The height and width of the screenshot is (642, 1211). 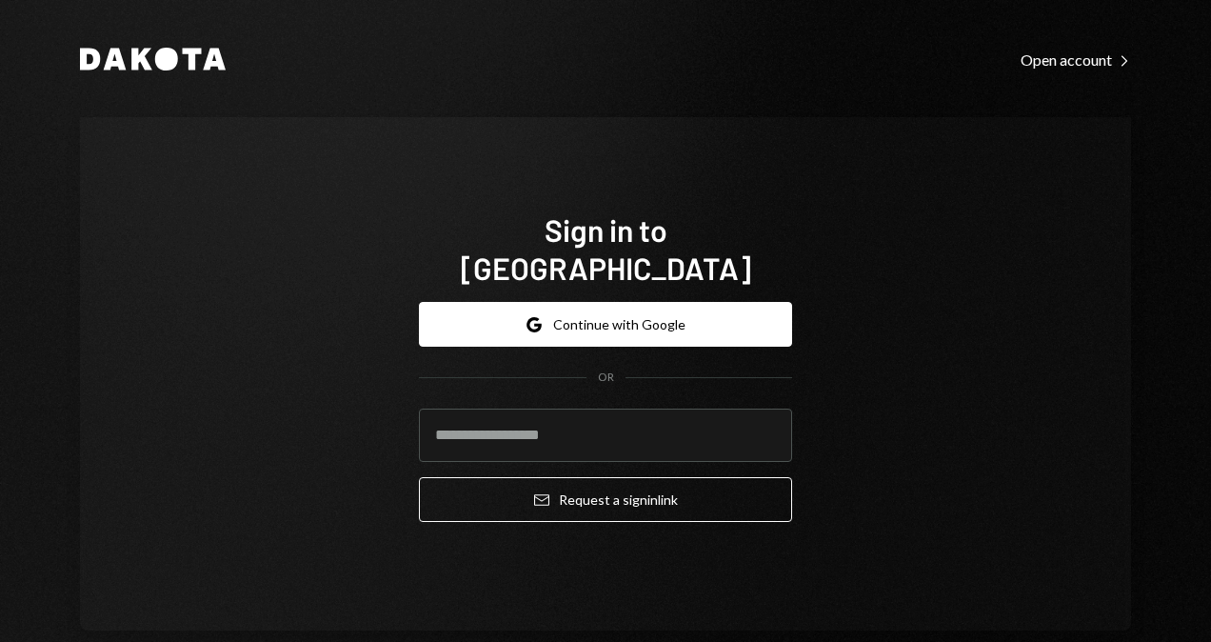 What do you see at coordinates (1076, 60) in the screenshot?
I see `div: Open account` at bounding box center [1076, 60].